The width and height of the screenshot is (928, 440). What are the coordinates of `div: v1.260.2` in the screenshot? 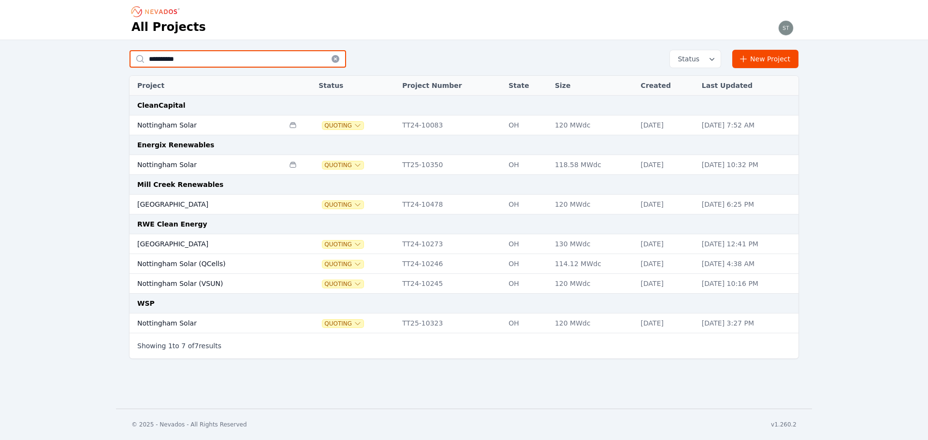 It's located at (783, 425).